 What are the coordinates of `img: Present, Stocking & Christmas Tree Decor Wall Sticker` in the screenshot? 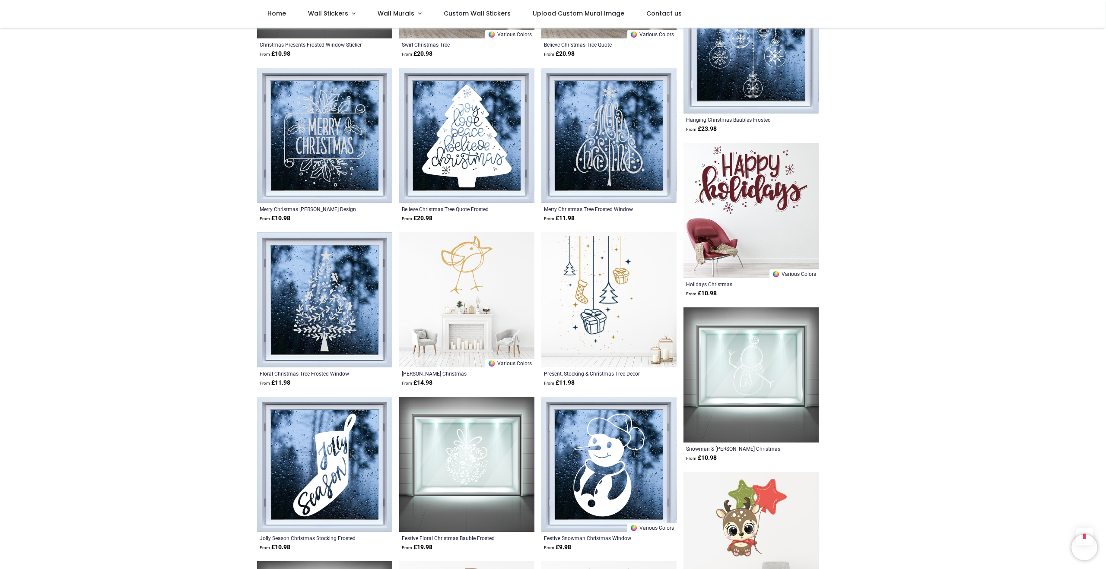 It's located at (609, 300).